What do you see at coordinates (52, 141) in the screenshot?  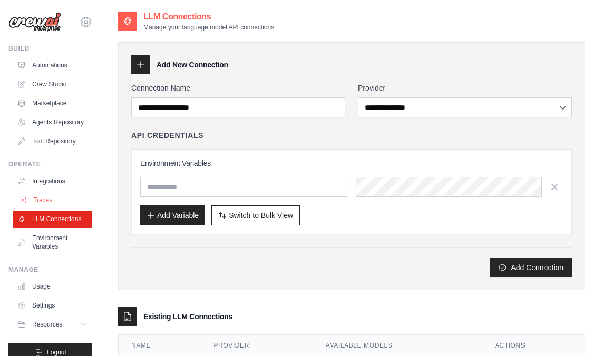 I see `a: Tool Repository` at bounding box center [52, 141].